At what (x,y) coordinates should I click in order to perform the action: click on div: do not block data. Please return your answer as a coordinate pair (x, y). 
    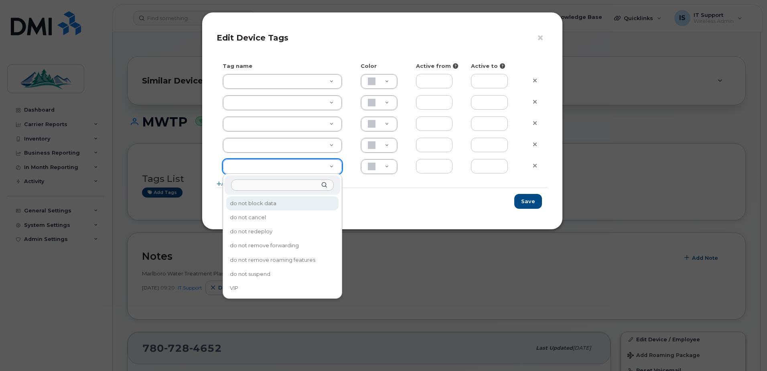
    Looking at the image, I should click on (282, 203).